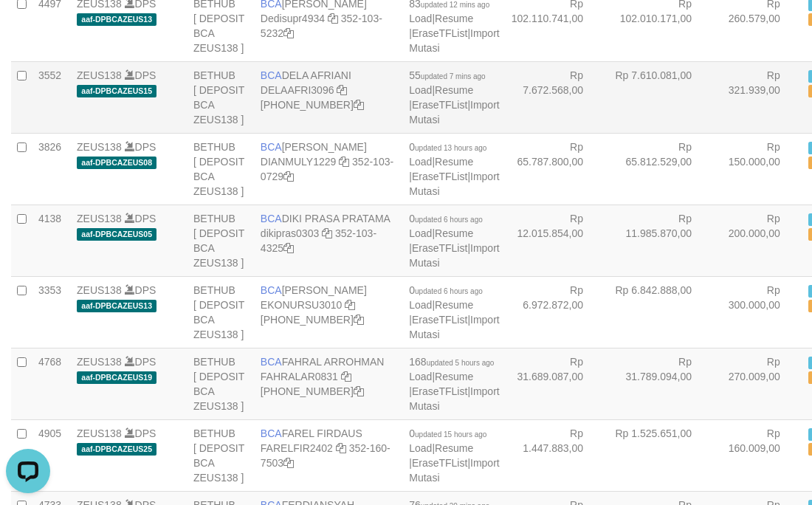  I want to click on td: 3552, so click(52, 97).